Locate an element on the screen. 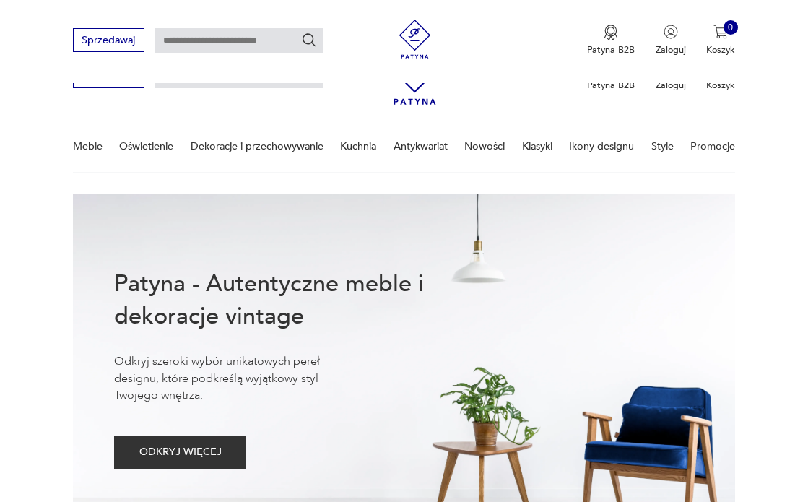  button: Szukaj is located at coordinates (309, 40).